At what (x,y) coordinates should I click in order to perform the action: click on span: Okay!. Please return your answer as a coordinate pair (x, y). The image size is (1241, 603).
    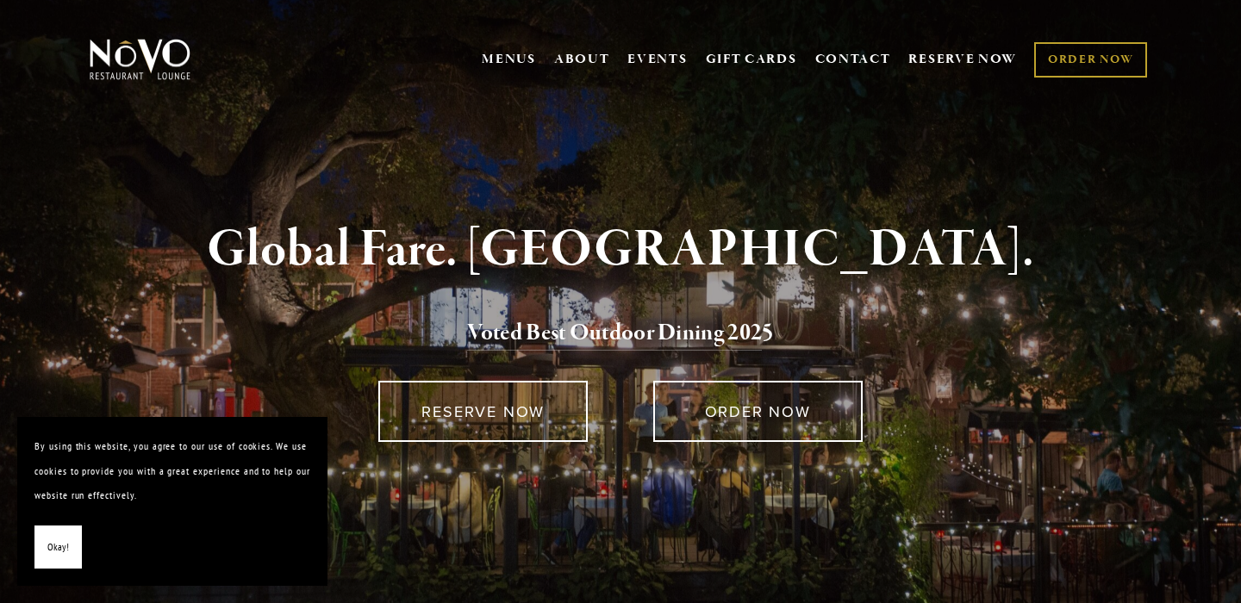
    Looking at the image, I should click on (58, 547).